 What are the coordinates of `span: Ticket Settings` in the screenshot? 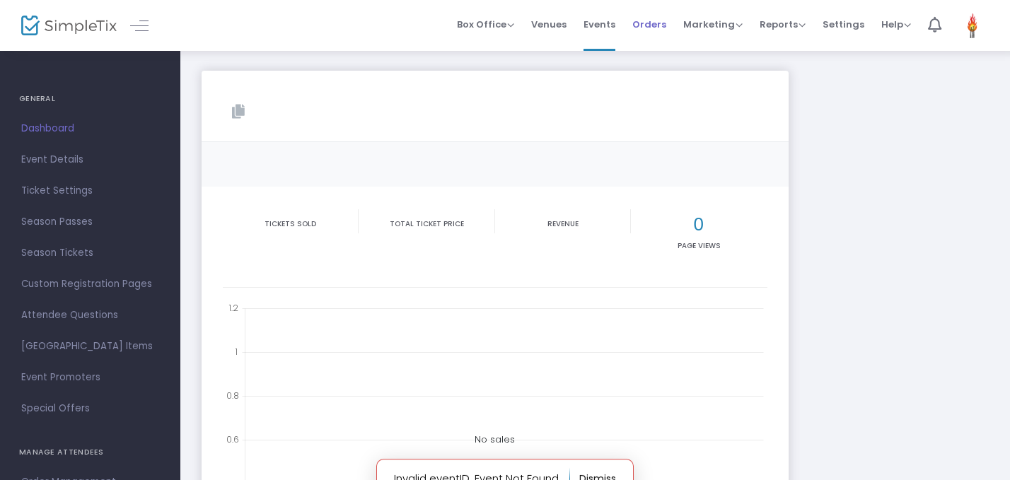 It's located at (90, 191).